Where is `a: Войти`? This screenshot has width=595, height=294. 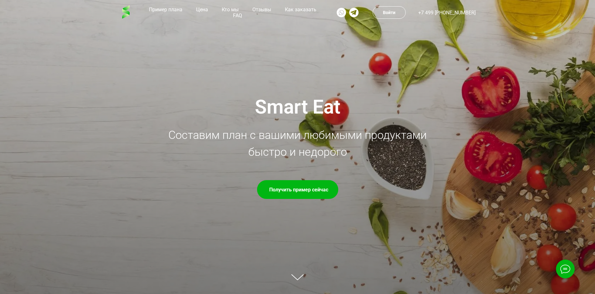 a: Войти is located at coordinates (389, 12).